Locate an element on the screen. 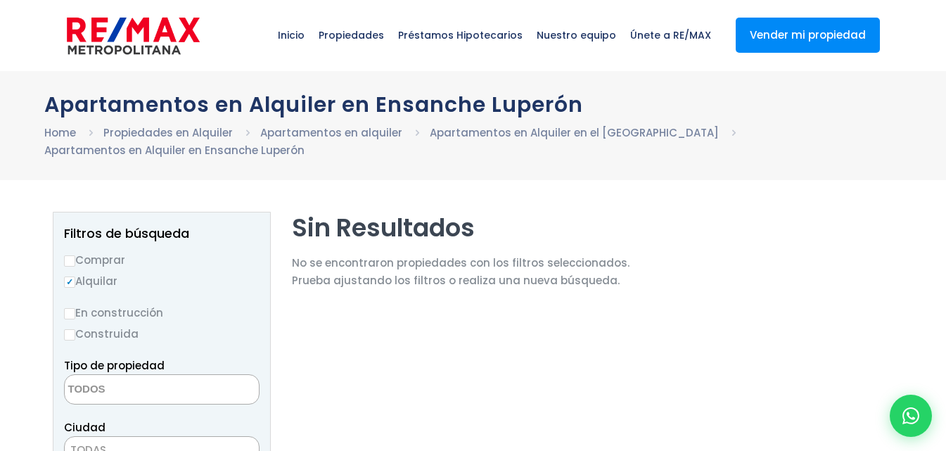 This screenshot has width=946, height=451. span: Tipo de propiedad is located at coordinates (114, 365).